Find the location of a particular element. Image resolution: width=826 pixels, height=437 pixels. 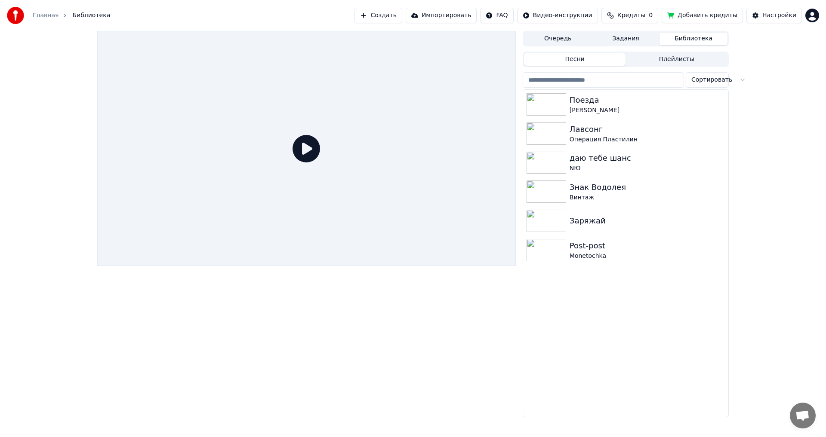

button: Настройки is located at coordinates (774, 15).